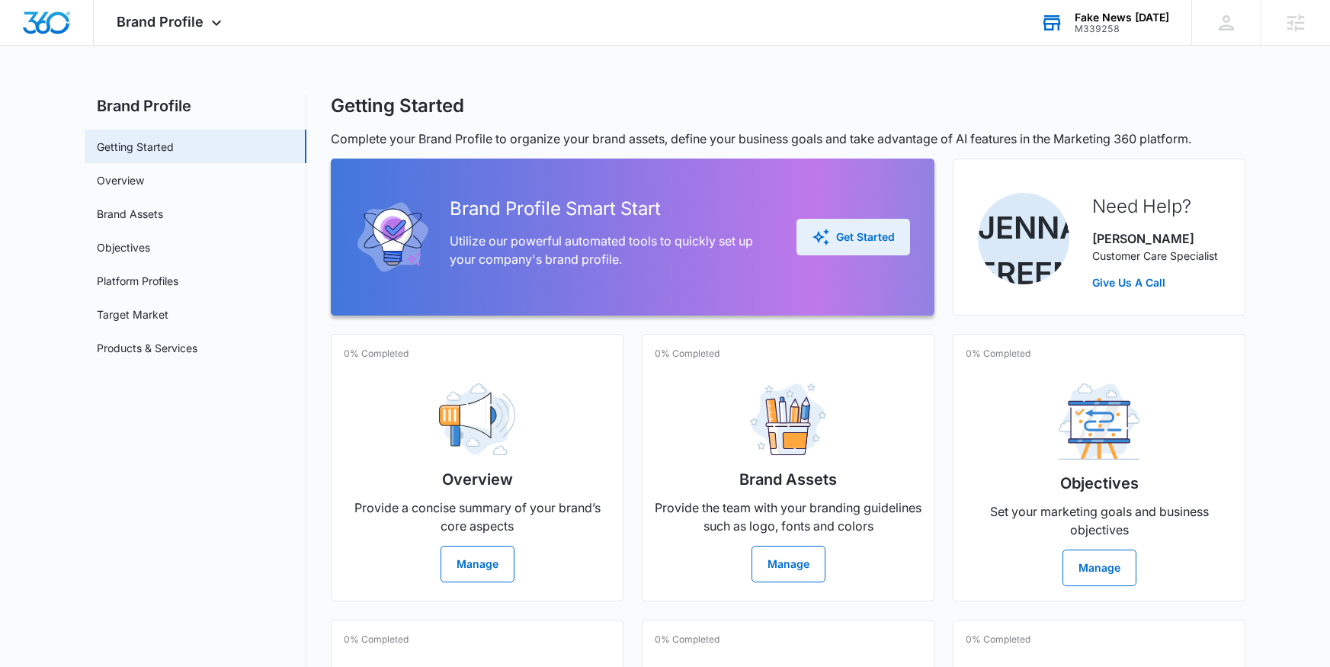 The image size is (1330, 667). I want to click on h2: Brand Profile, so click(195, 106).